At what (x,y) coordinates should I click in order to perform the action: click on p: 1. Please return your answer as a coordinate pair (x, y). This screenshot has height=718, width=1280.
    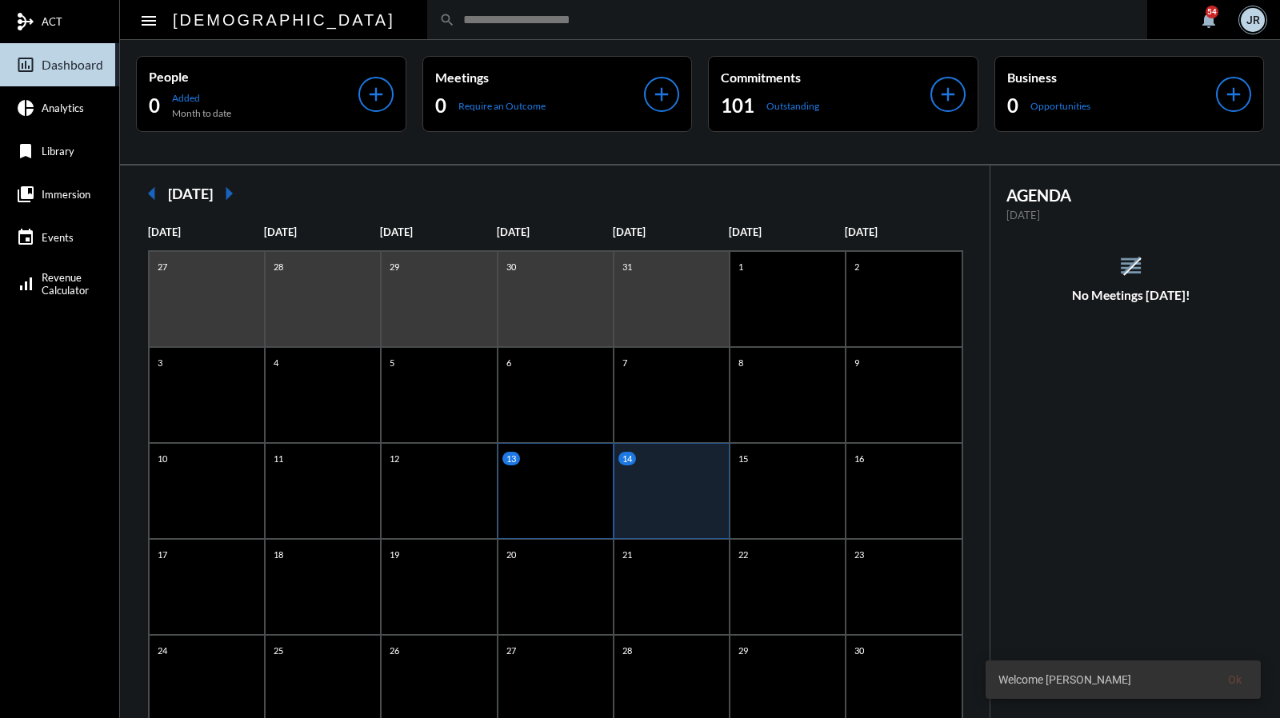
    Looking at the image, I should click on (741, 266).